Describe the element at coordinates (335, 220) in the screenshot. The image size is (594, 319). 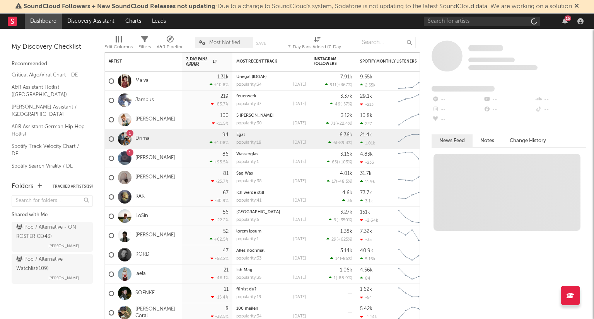
I see `span: 9` at that location.